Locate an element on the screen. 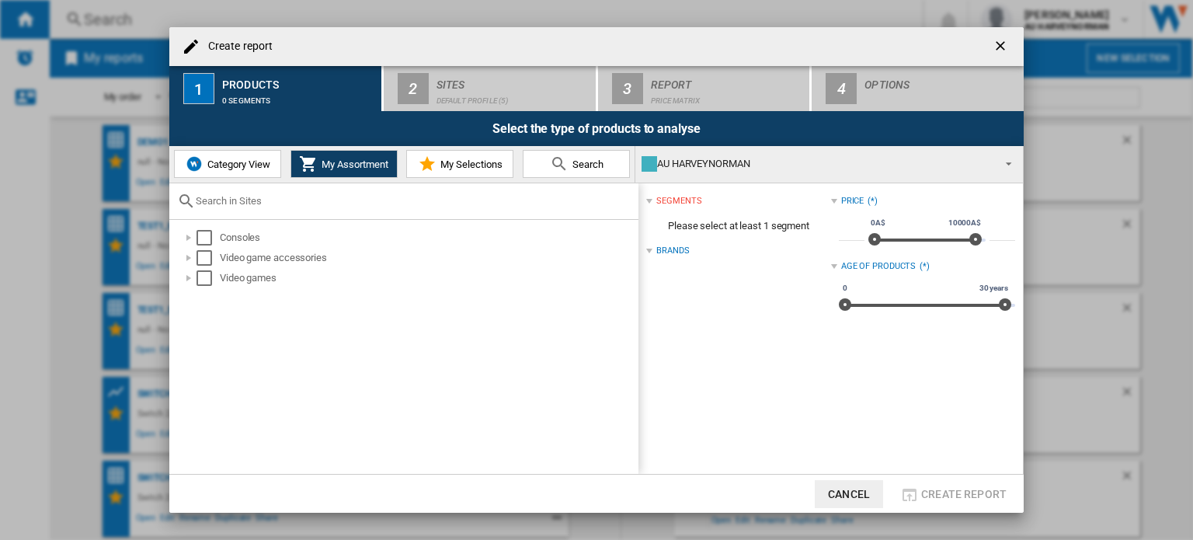 The width and height of the screenshot is (1193, 540). div: segments is located at coordinates (679, 201).